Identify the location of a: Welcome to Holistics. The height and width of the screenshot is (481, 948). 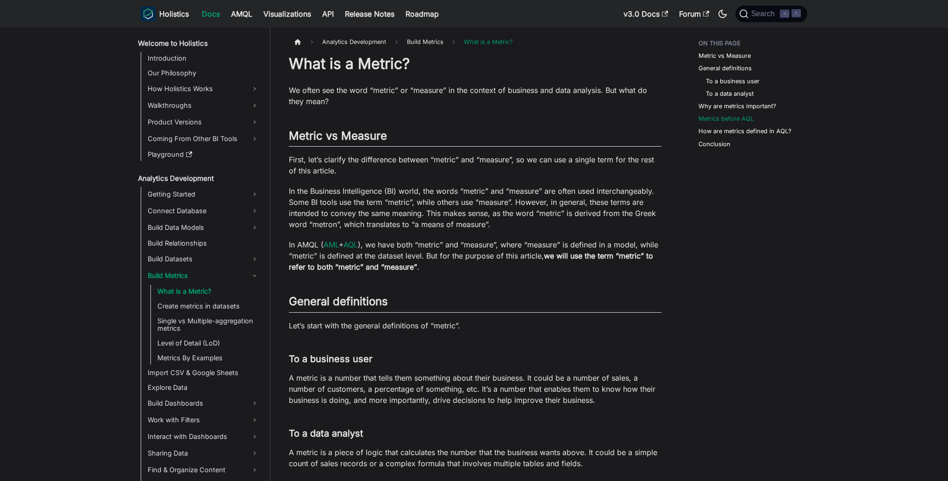
(199, 44).